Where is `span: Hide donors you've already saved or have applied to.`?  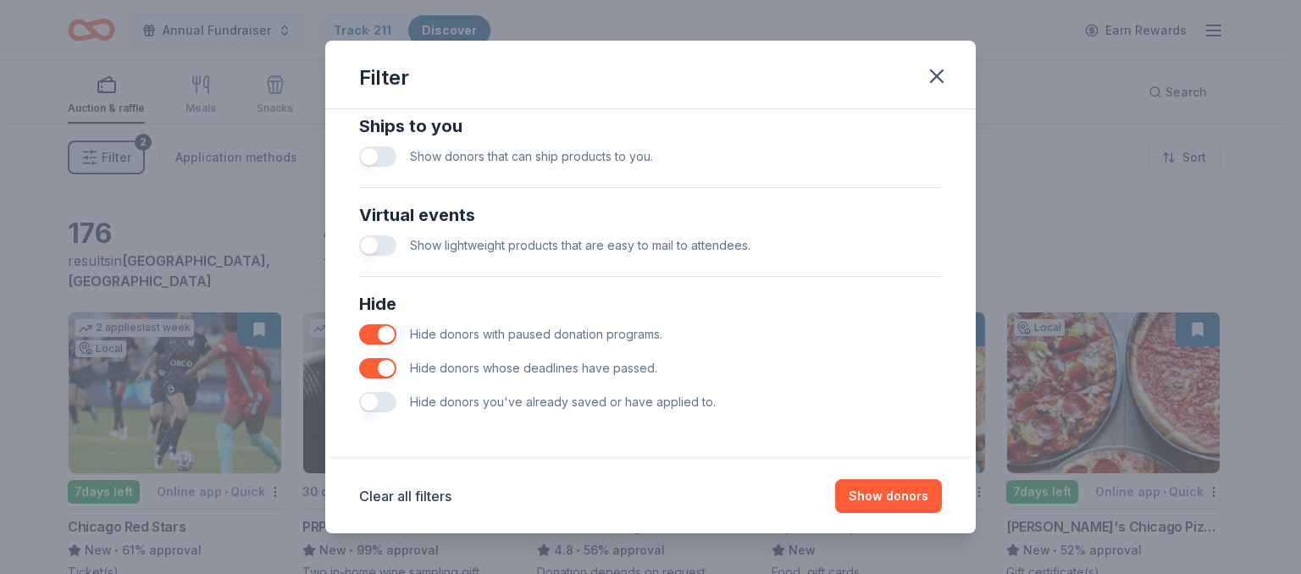
span: Hide donors you've already saved or have applied to. is located at coordinates (562, 401).